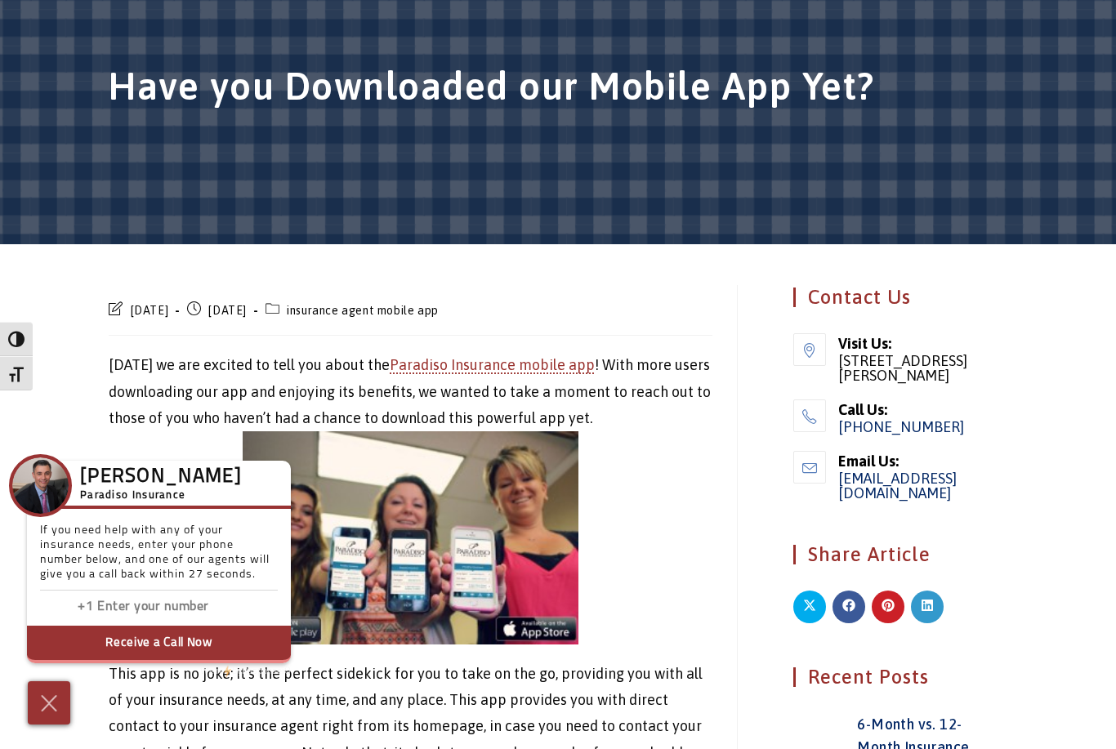 The width and height of the screenshot is (1116, 749). Describe the element at coordinates (158, 557) in the screenshot. I see `p: If you need help with any of your insurance needs, enter your phone number below, and one of our ...` at that location.